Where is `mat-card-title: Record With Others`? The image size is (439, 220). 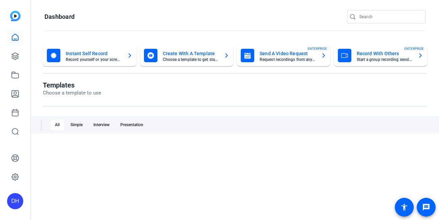
mat-card-title: Record With Others is located at coordinates (385, 54).